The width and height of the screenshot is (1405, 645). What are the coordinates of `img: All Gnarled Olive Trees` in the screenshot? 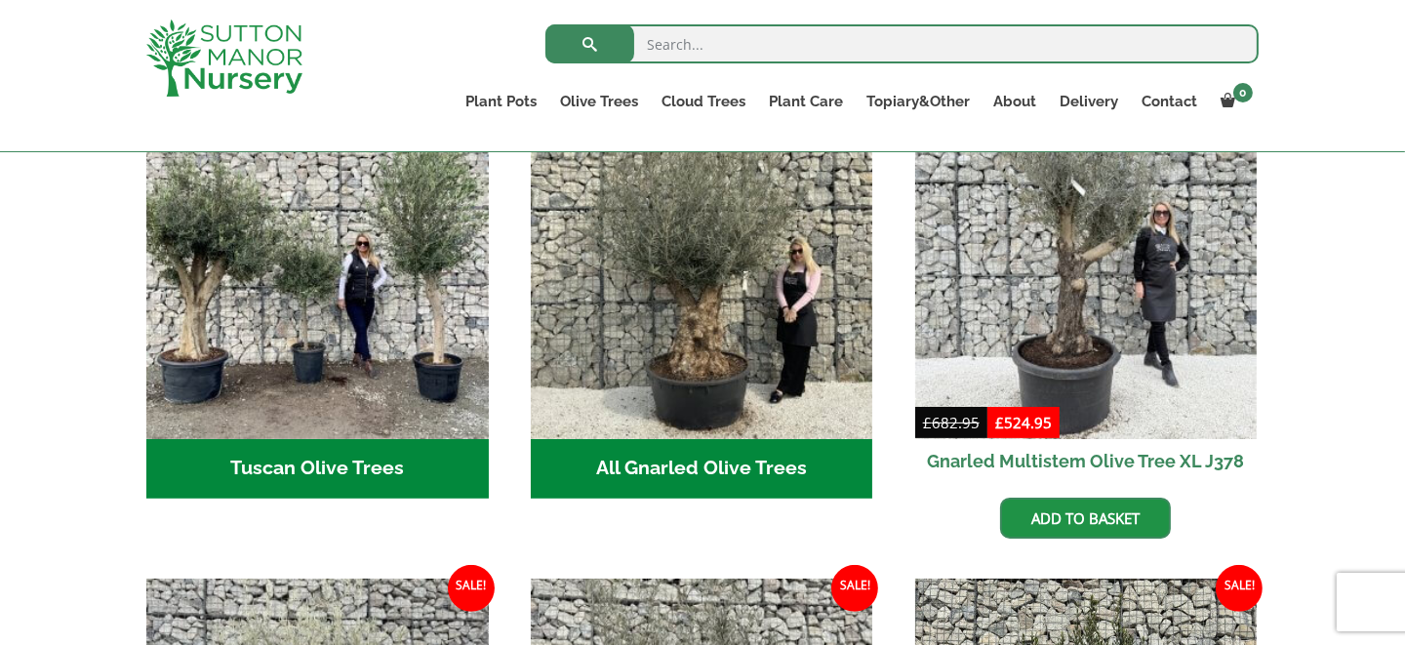 It's located at (702, 267).